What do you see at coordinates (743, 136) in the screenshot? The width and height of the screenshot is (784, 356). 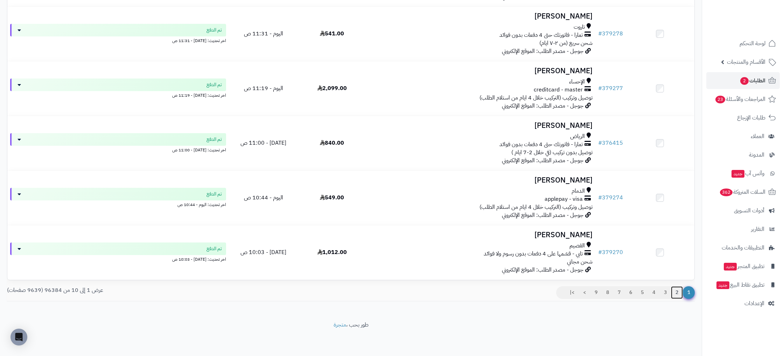 I see `a: العملاء` at bounding box center [743, 136].